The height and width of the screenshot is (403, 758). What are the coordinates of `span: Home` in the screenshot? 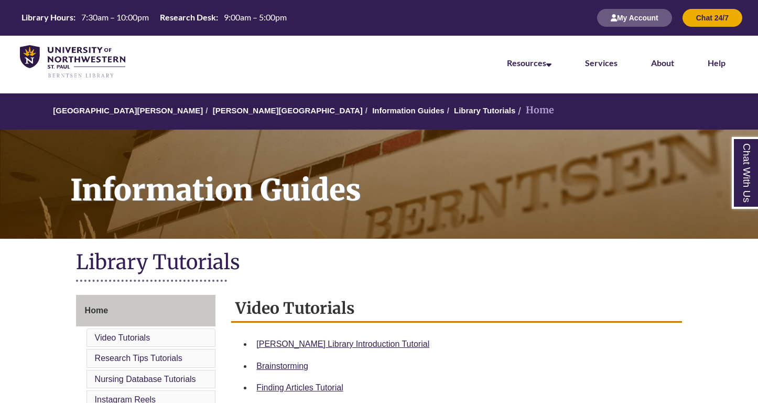 It's located at (96, 310).